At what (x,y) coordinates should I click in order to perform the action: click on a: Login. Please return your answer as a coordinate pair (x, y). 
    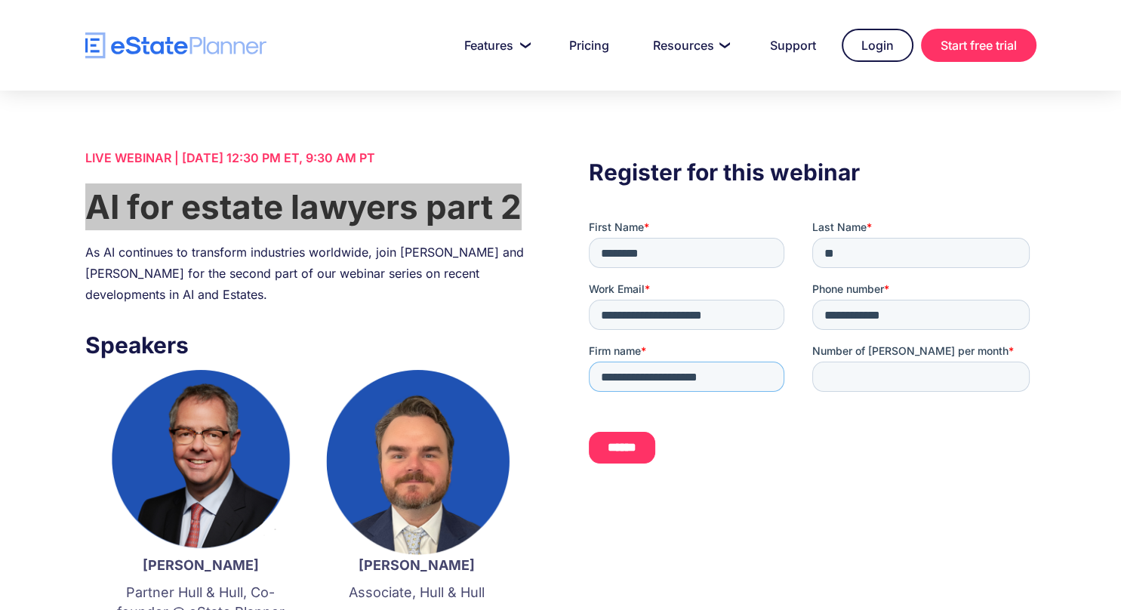
    Looking at the image, I should click on (877, 45).